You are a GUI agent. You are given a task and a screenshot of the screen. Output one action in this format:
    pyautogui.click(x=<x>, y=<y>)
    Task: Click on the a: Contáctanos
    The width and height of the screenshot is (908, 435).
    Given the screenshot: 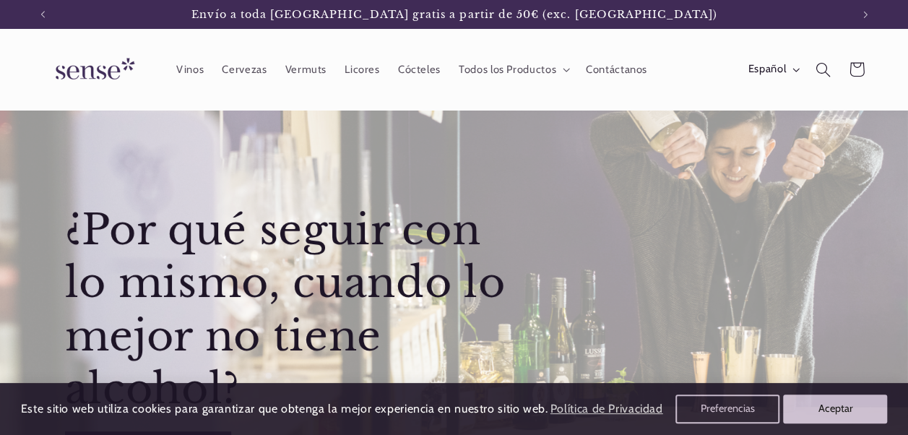 What is the action you would take?
    pyautogui.click(x=616, y=69)
    